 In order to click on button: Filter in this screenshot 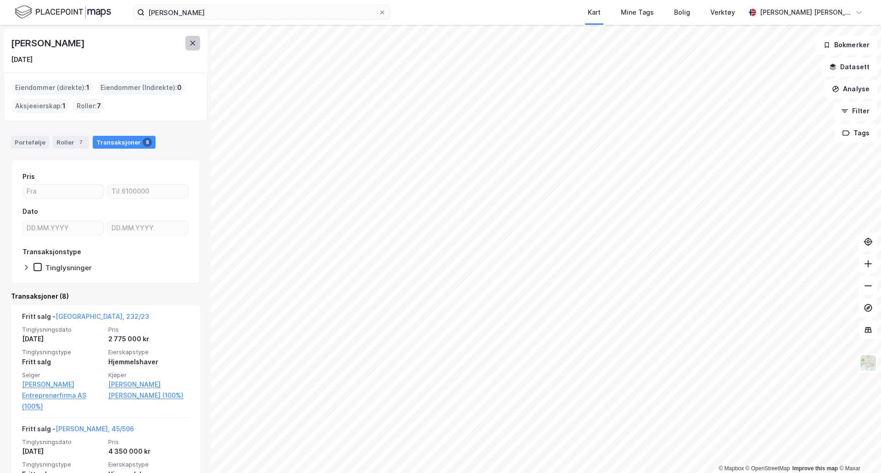, I will do `click(855, 111)`.